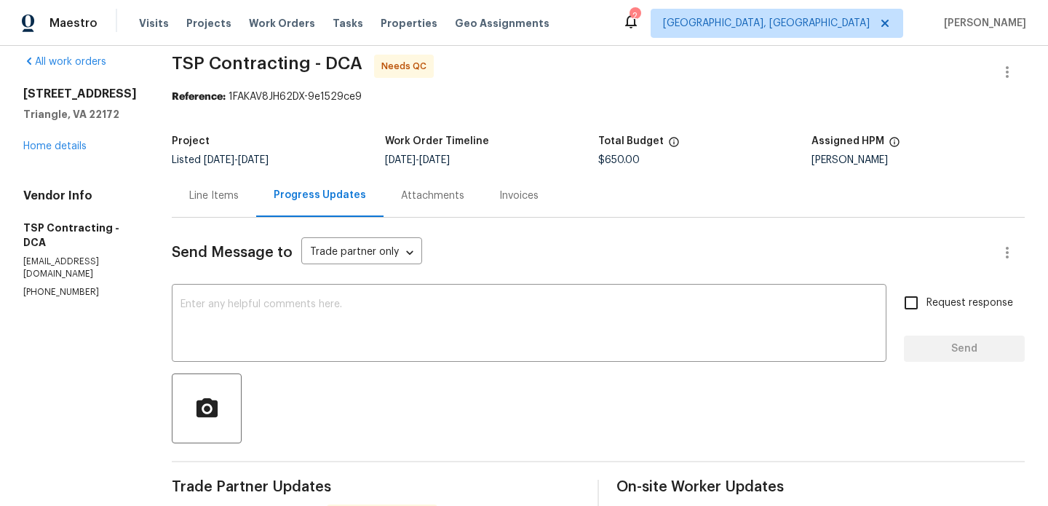 The width and height of the screenshot is (1048, 506). Describe the element at coordinates (502, 23) in the screenshot. I see `span: Geo Assignments` at that location.